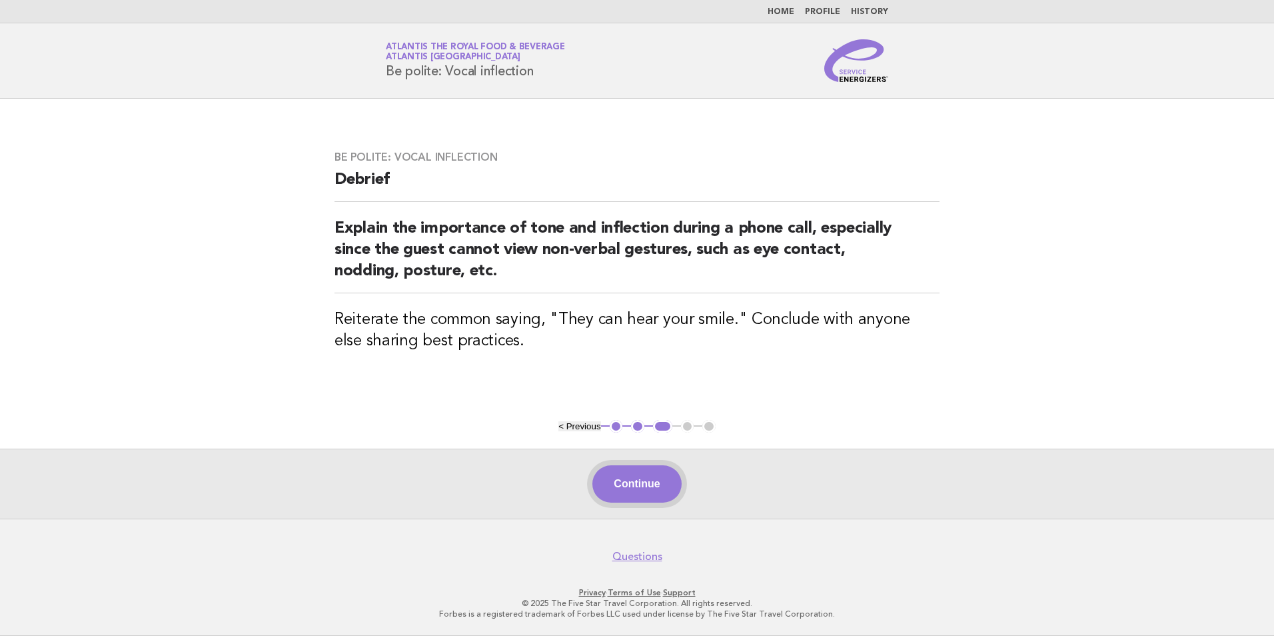 This screenshot has height=636, width=1274. Describe the element at coordinates (637, 556) in the screenshot. I see `a: Questions` at that location.